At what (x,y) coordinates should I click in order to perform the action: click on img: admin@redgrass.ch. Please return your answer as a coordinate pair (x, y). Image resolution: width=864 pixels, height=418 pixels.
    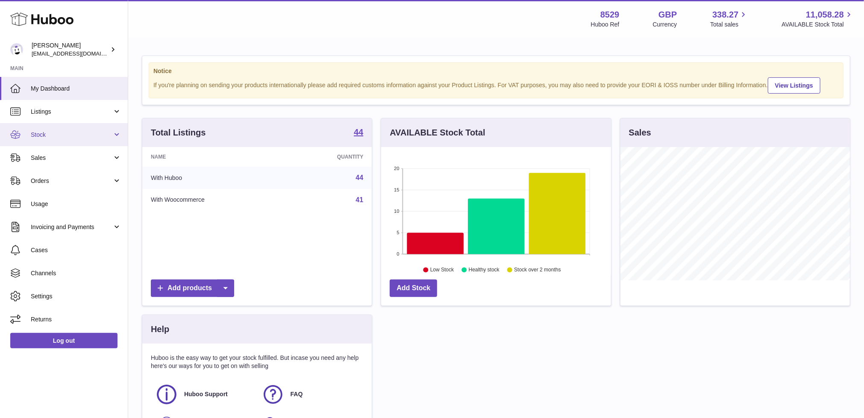
    Looking at the image, I should click on (17, 50).